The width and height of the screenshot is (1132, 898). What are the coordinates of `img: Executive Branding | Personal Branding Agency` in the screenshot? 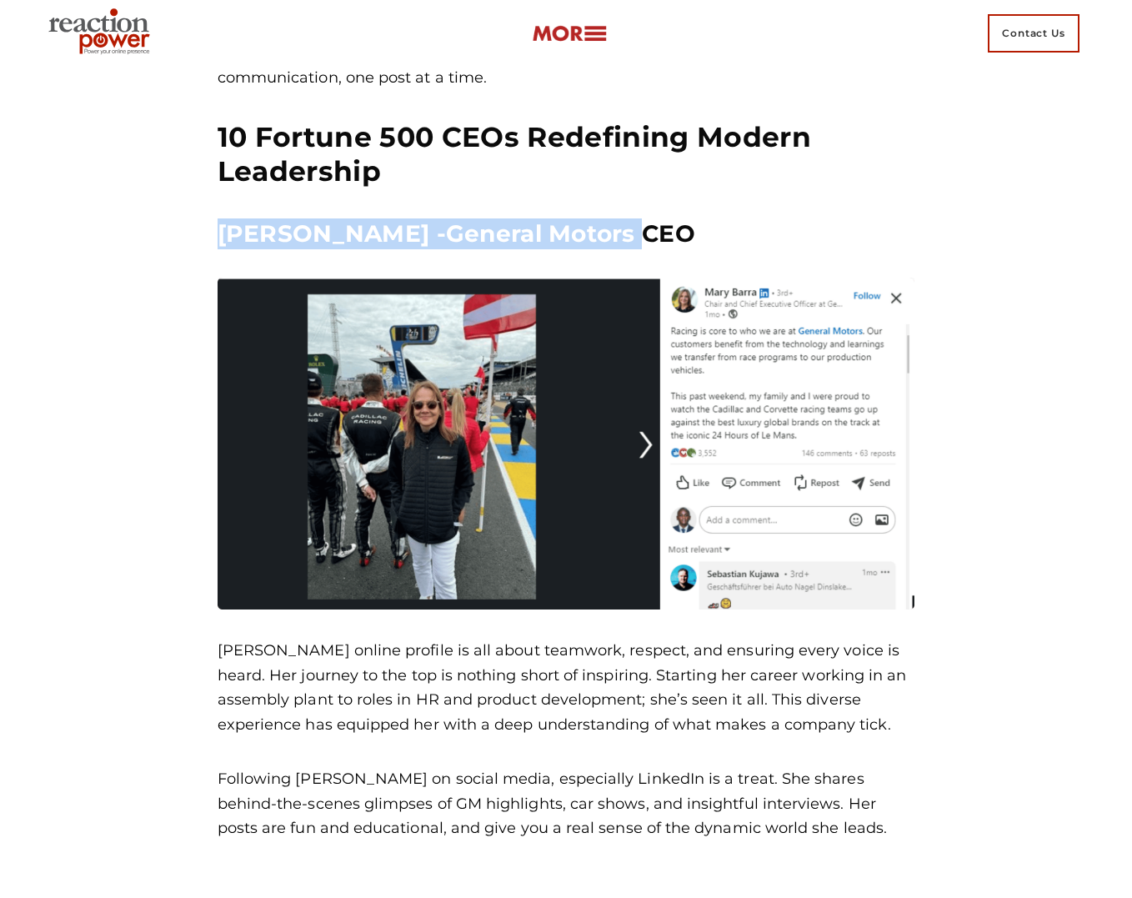 It's located at (102, 33).